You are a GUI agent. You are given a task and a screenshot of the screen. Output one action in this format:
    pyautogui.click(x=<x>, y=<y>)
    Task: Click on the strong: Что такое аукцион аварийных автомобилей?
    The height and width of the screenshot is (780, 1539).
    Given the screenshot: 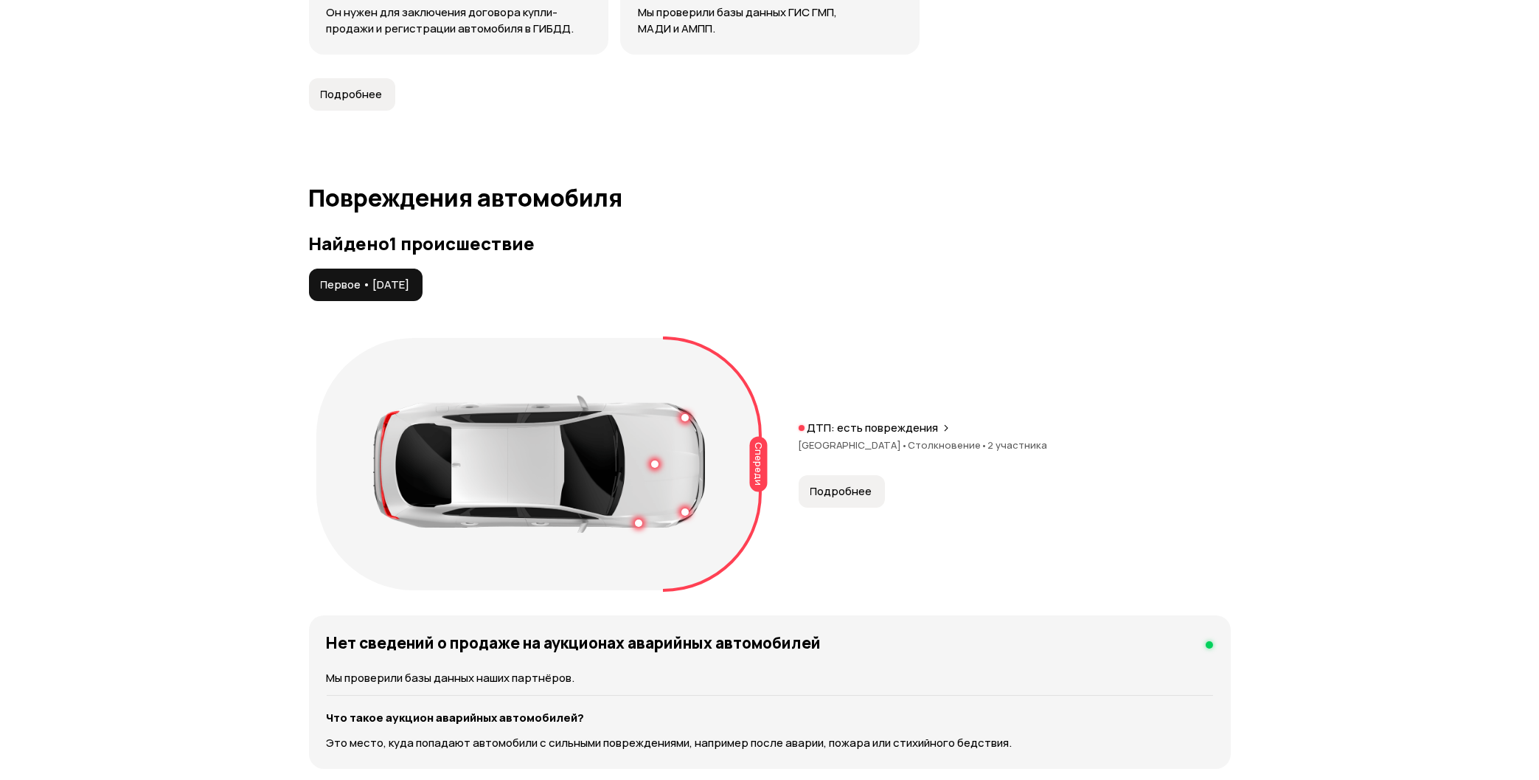 What is the action you would take?
    pyautogui.click(x=456, y=717)
    